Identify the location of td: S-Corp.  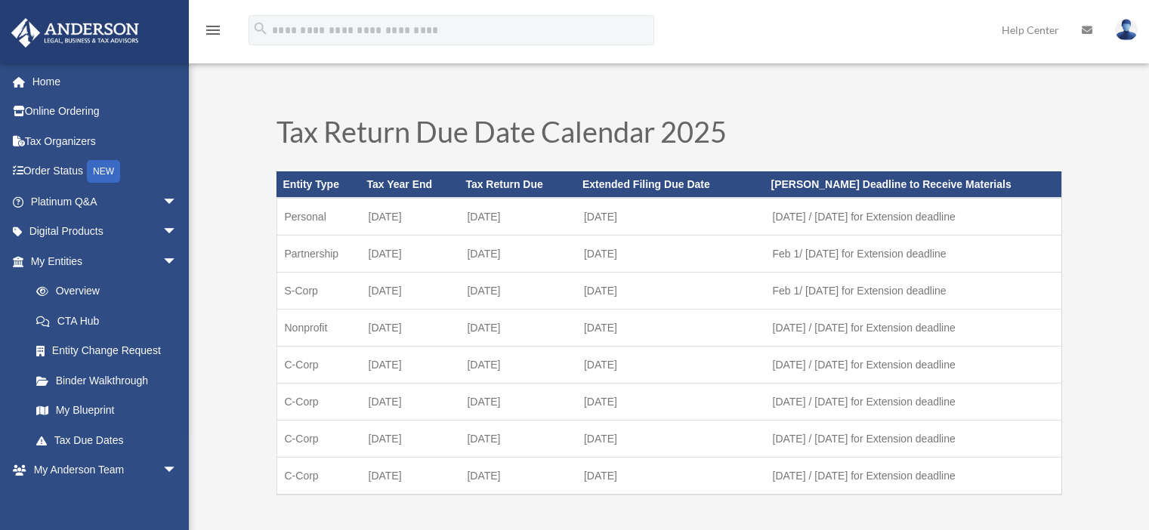
(319, 290).